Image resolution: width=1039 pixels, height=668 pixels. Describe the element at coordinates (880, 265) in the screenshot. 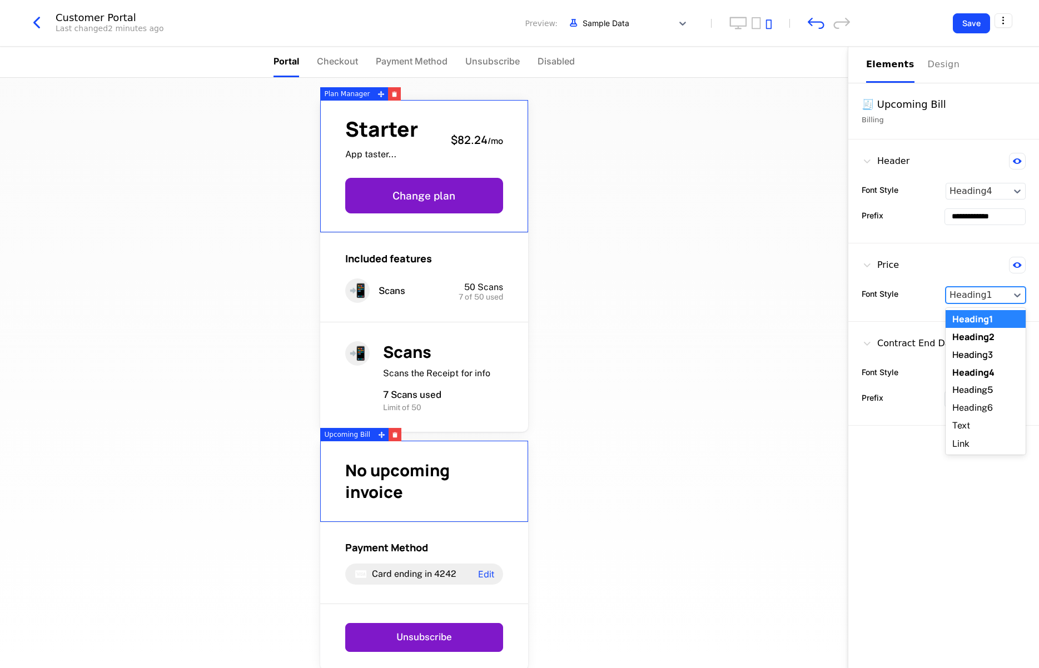

I see `div: Price` at that location.